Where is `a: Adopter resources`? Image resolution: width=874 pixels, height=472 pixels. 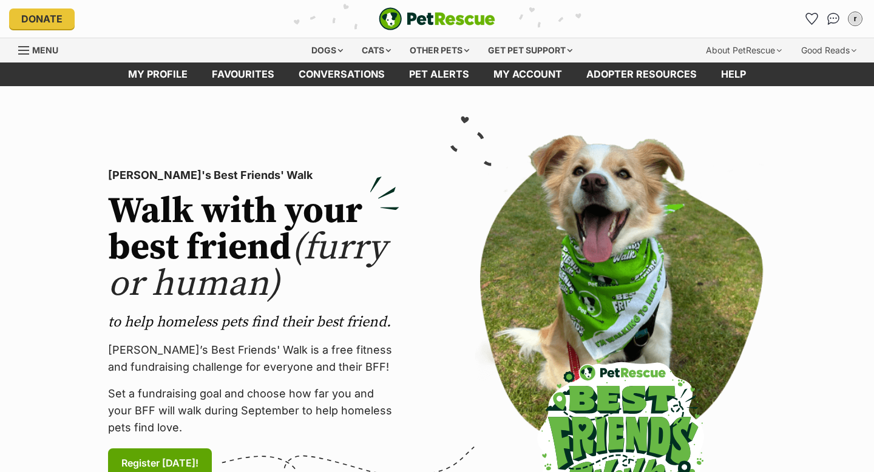 a: Adopter resources is located at coordinates (641, 74).